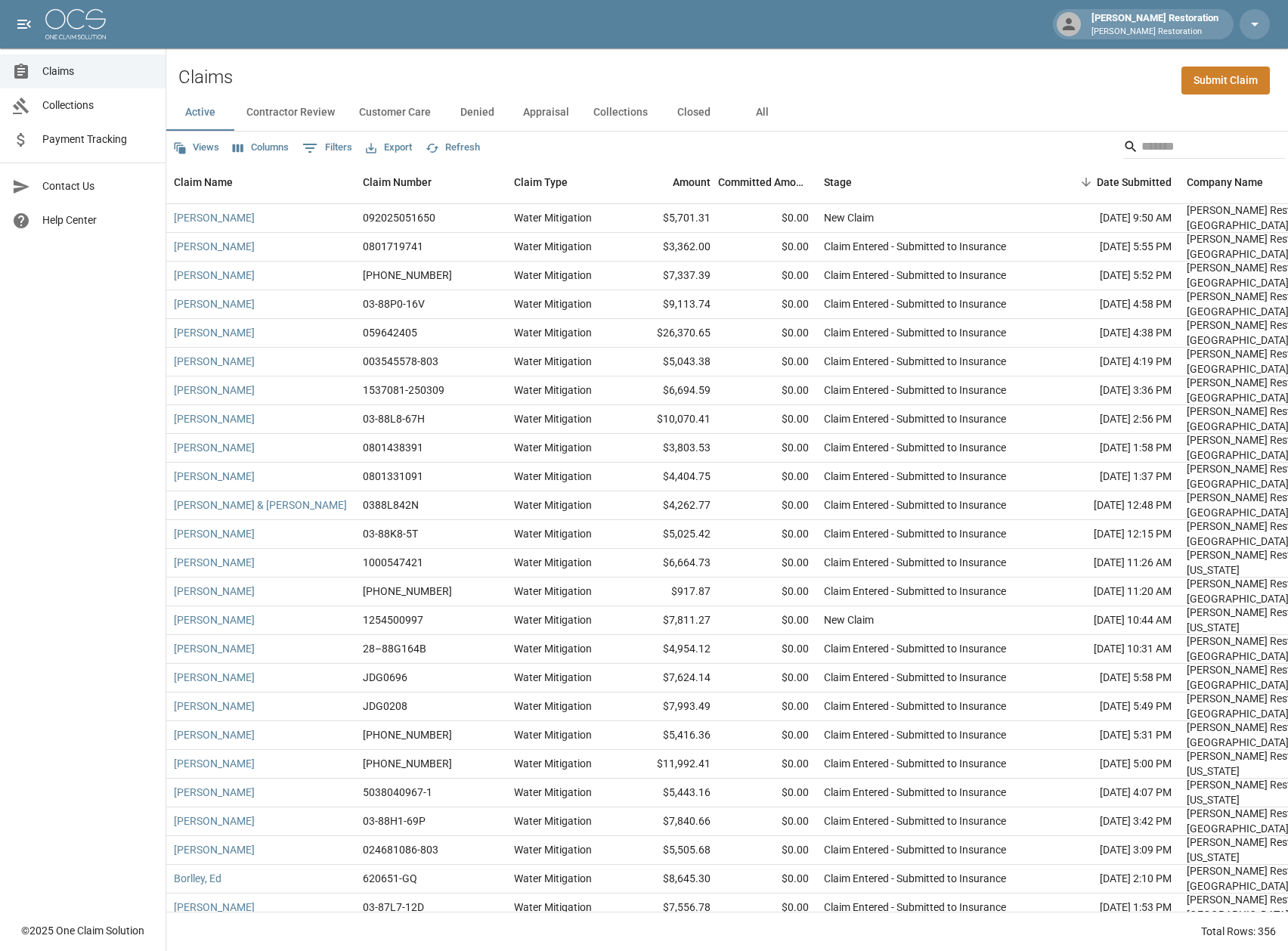  What do you see at coordinates (200, 113) in the screenshot?
I see `button: Active` at bounding box center [200, 113].